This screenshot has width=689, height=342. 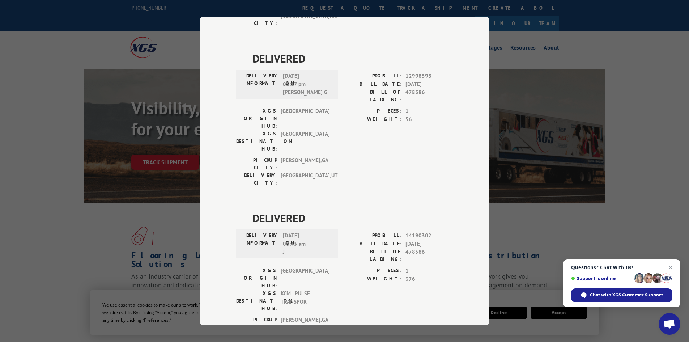 I want to click on span: 56, so click(x=429, y=119).